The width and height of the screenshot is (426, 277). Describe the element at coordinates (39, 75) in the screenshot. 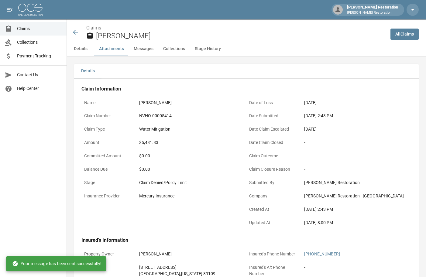

I see `span: Contact Us` at that location.